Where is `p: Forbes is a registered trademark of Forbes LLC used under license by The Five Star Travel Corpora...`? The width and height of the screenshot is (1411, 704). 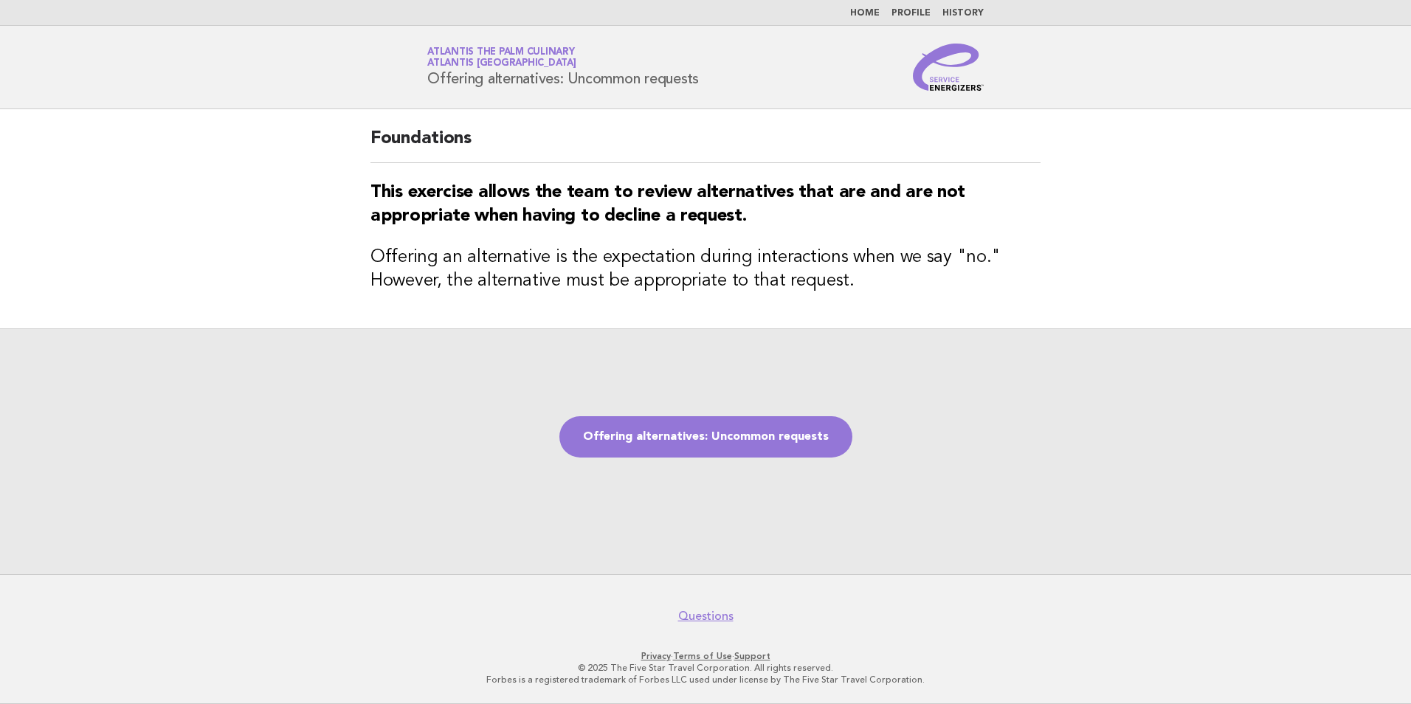 p: Forbes is a registered trademark of Forbes LLC used under license by The Five Star Travel Corpora... is located at coordinates (706, 680).